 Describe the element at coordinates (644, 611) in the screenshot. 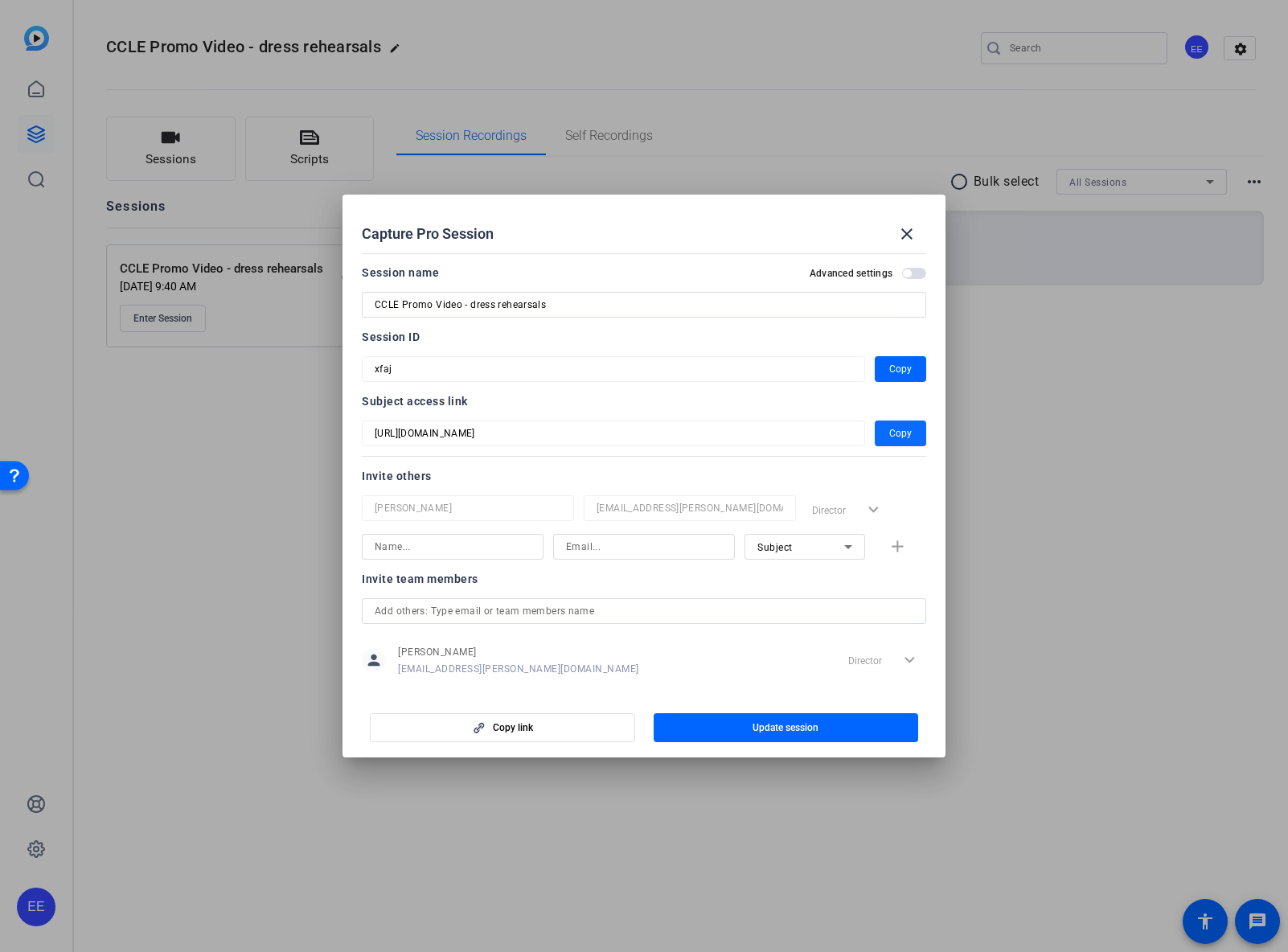

I see `input: Add others: Type email or team members name` at that location.